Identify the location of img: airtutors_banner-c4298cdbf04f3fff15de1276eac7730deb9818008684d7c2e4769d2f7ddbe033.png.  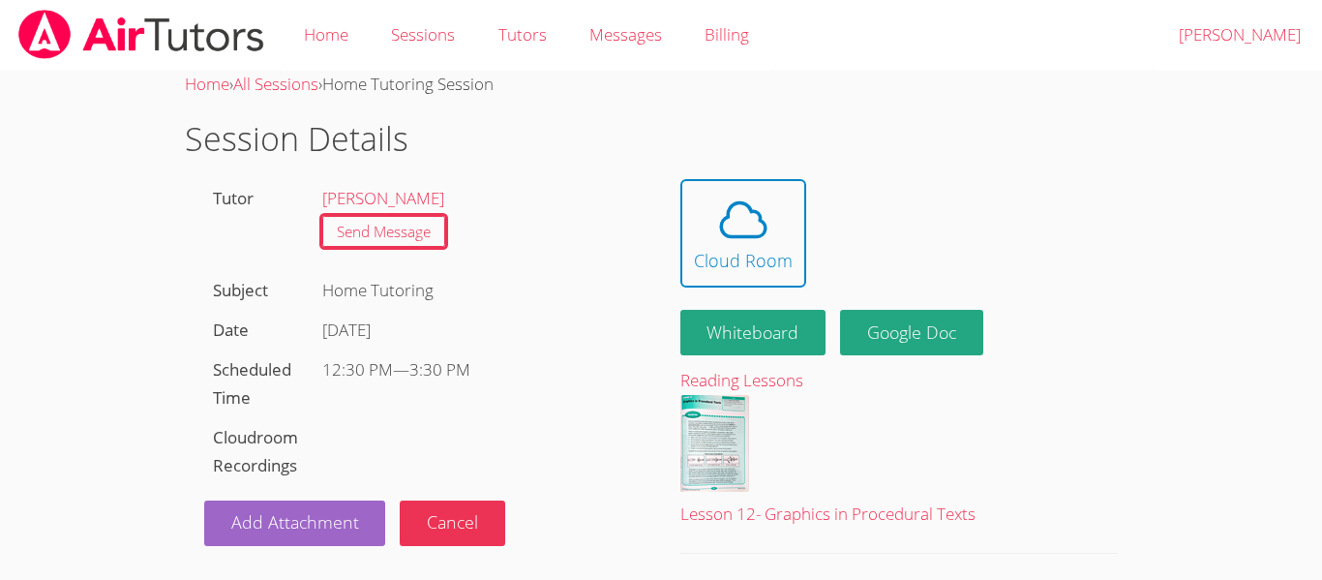
(141, 34).